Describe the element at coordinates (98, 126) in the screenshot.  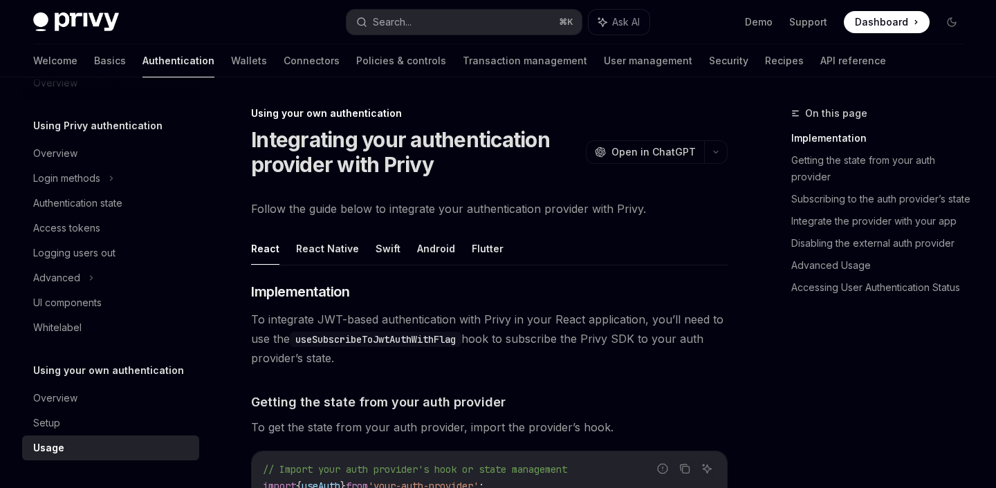
I see `h5: Using Privy authentication` at that location.